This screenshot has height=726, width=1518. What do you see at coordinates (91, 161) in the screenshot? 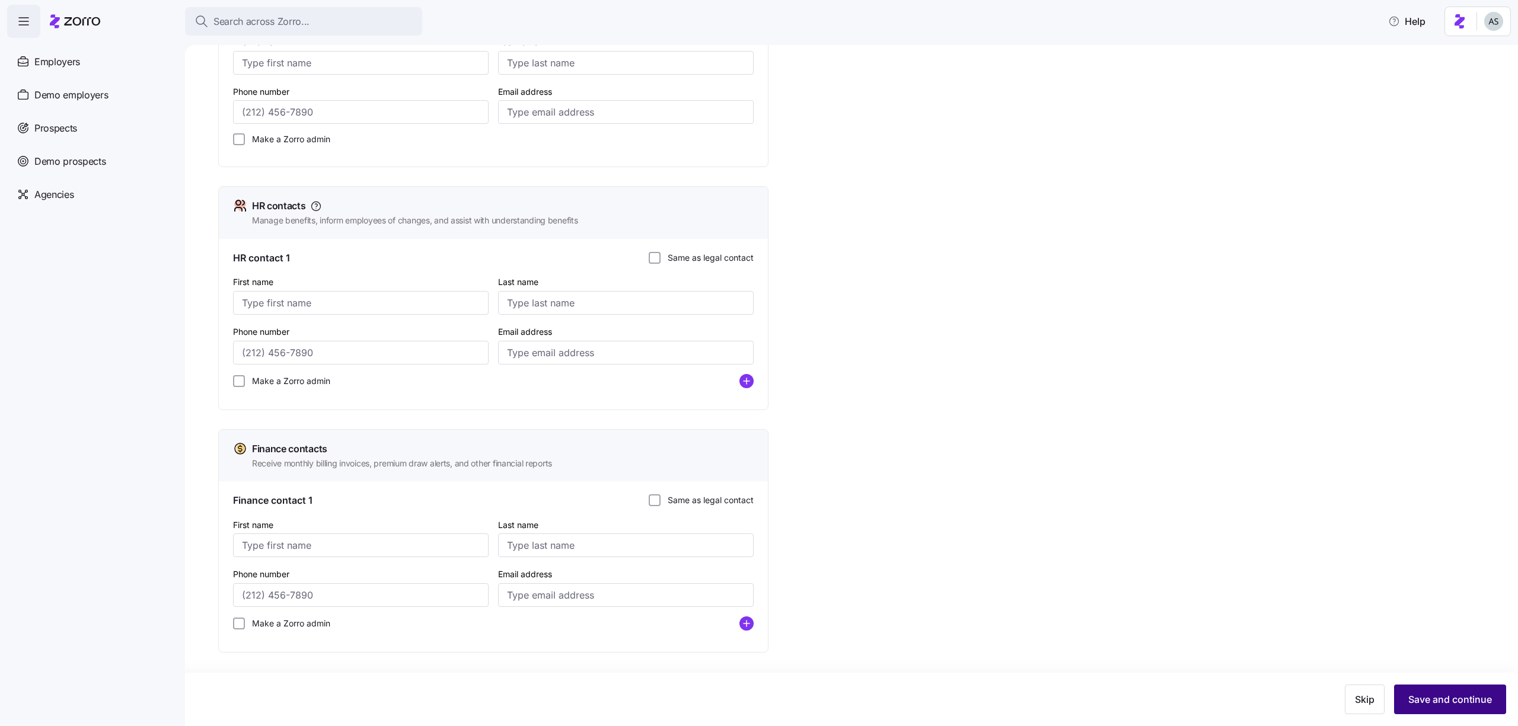
I see `a: Demo prospects` at bounding box center [91, 161].